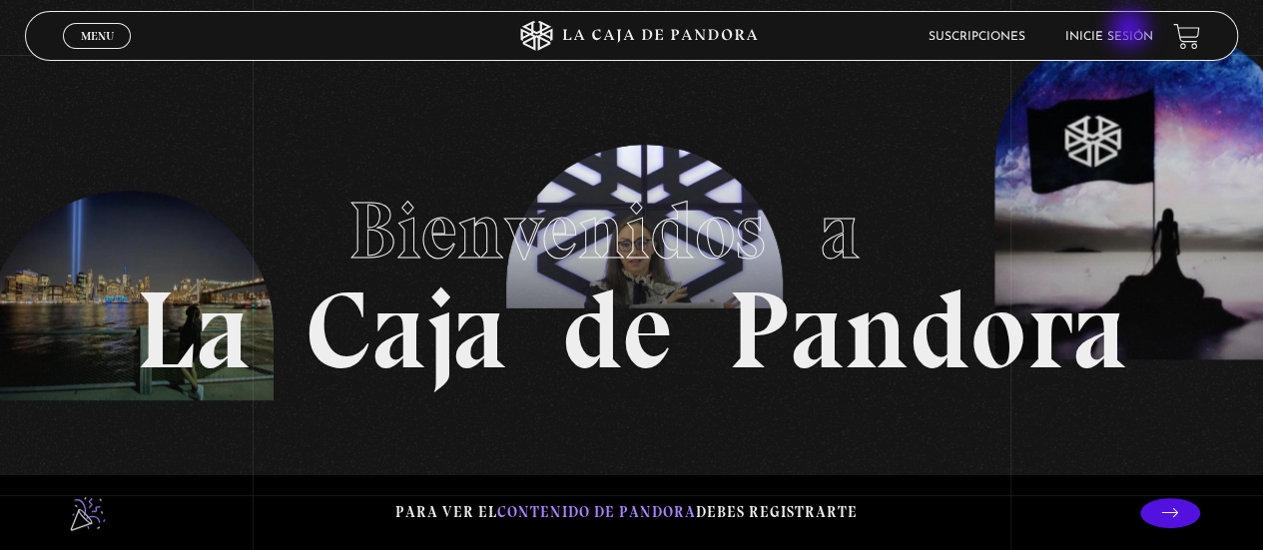  I want to click on span: Menu, so click(97, 36).